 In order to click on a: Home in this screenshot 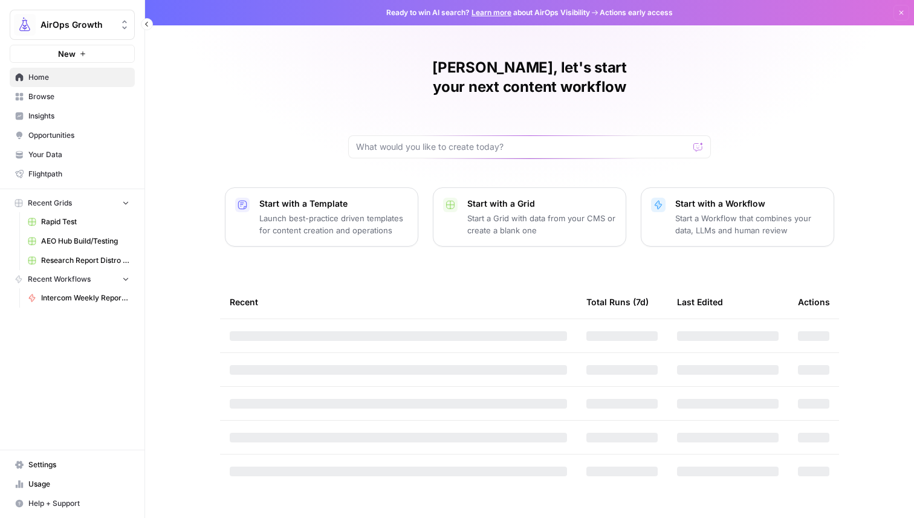, I will do `click(72, 77)`.